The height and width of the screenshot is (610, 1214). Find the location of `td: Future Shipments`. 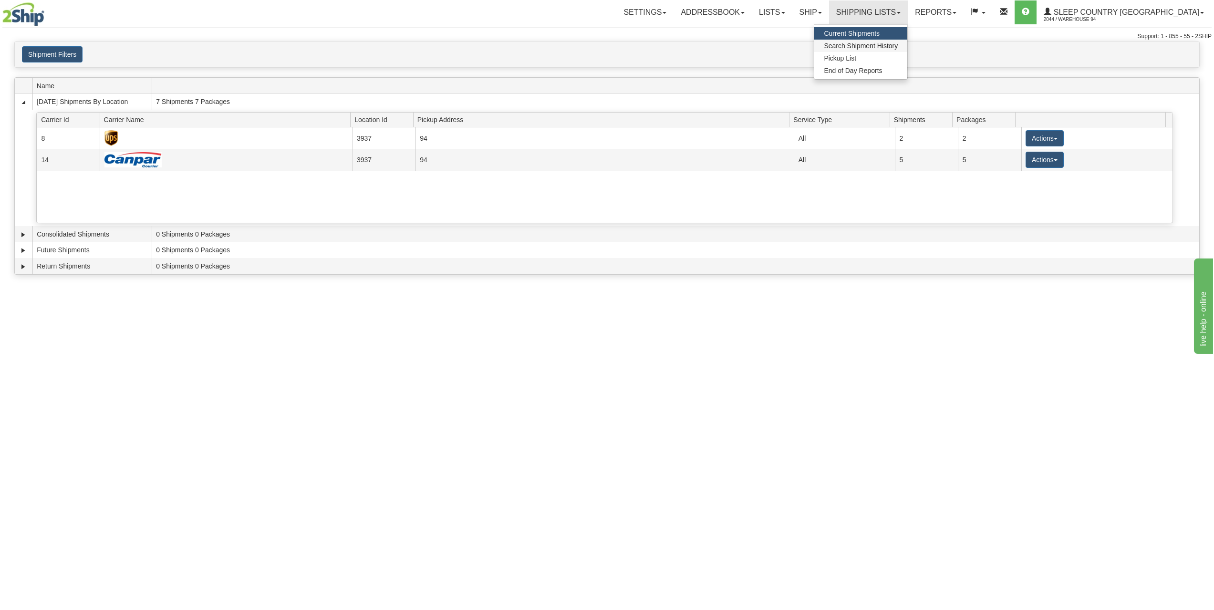

td: Future Shipments is located at coordinates (92, 250).